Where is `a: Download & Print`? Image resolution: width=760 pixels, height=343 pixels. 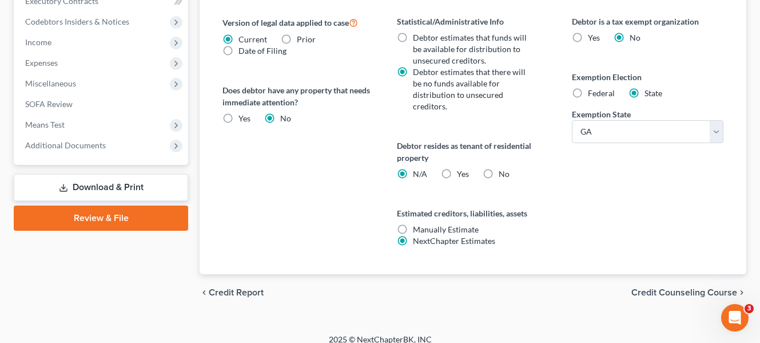 a: Download & Print is located at coordinates (101, 187).